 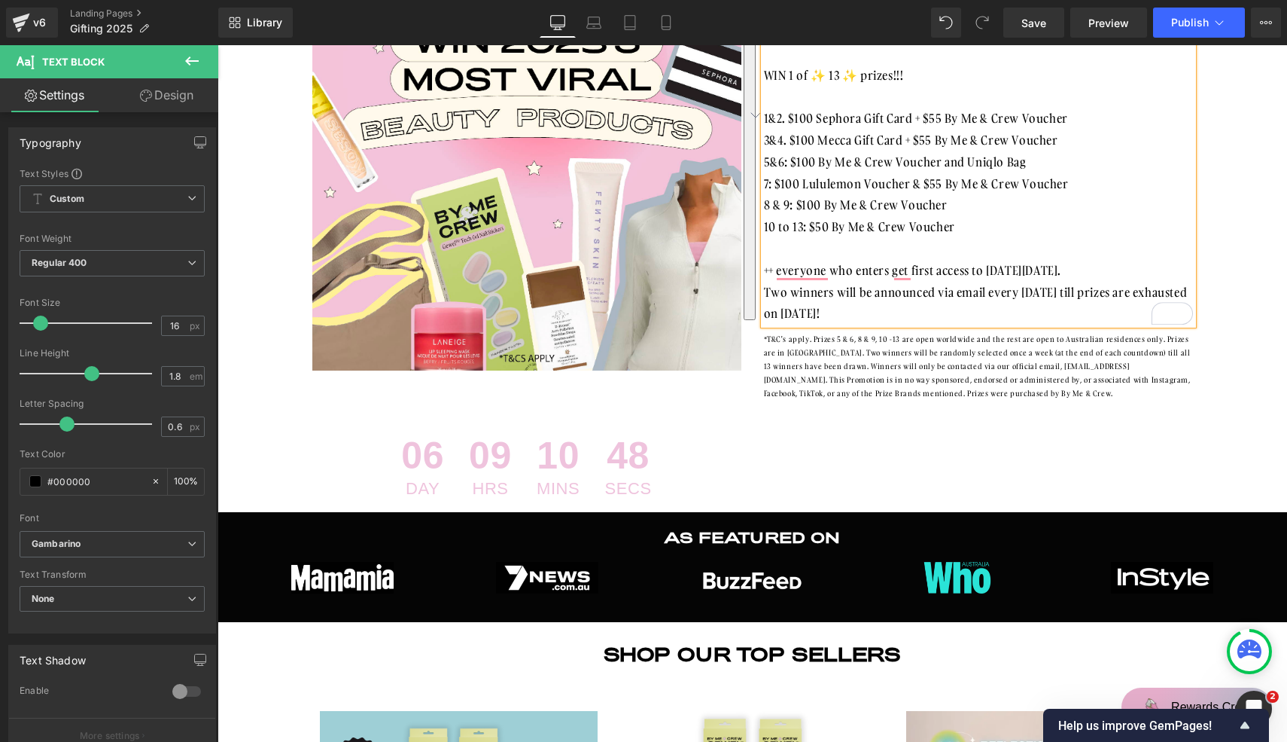 I want to click on div: Text Color, so click(x=112, y=454).